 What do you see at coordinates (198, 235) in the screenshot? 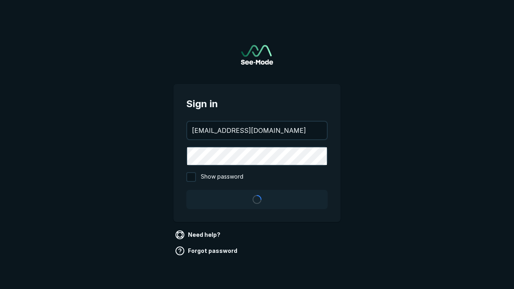
I see `a: Need help?` at bounding box center [198, 235].